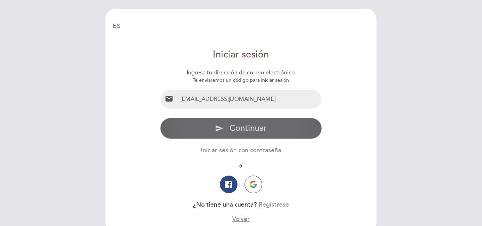  What do you see at coordinates (219, 128) in the screenshot?
I see `i: send` at bounding box center [219, 128].